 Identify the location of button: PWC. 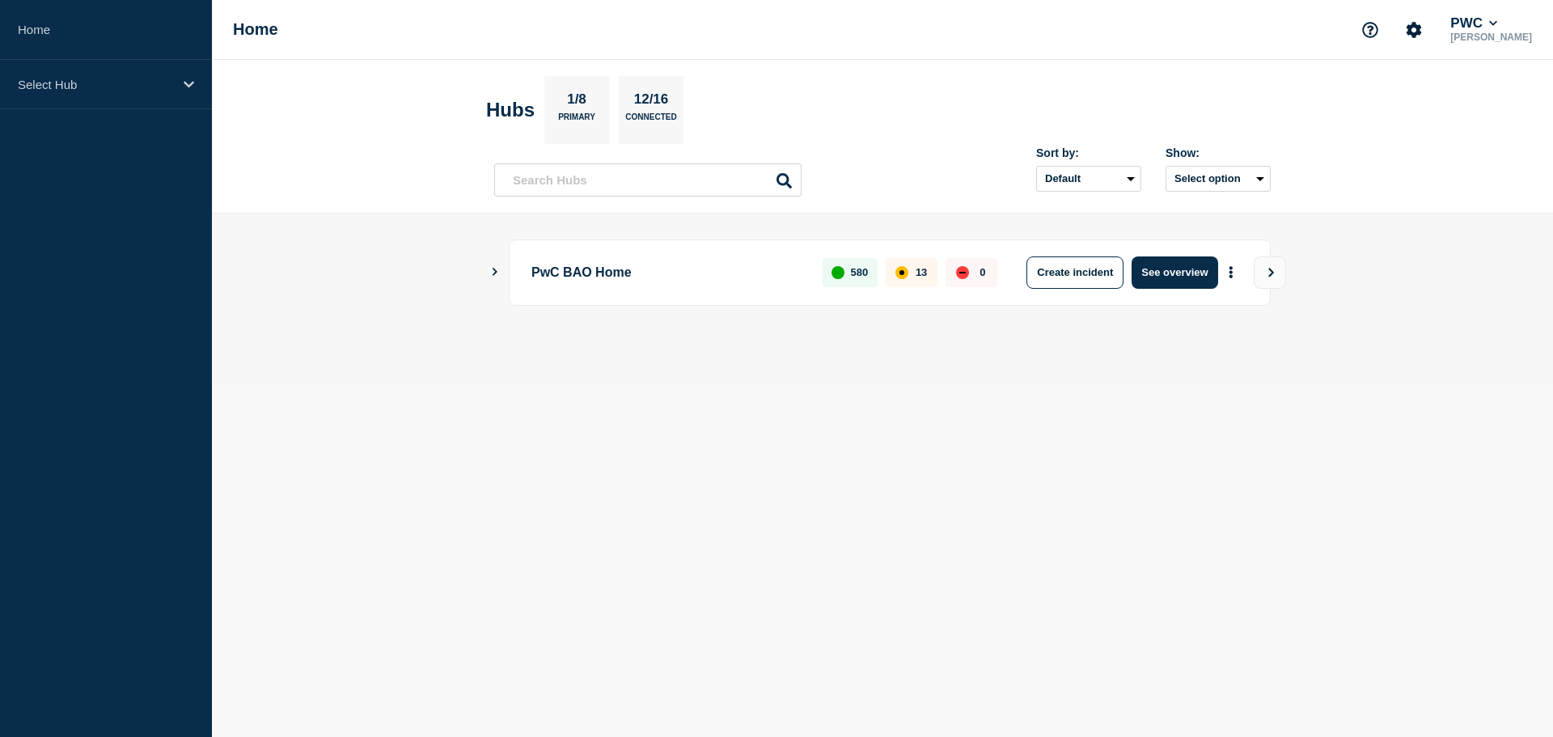
(1474, 23).